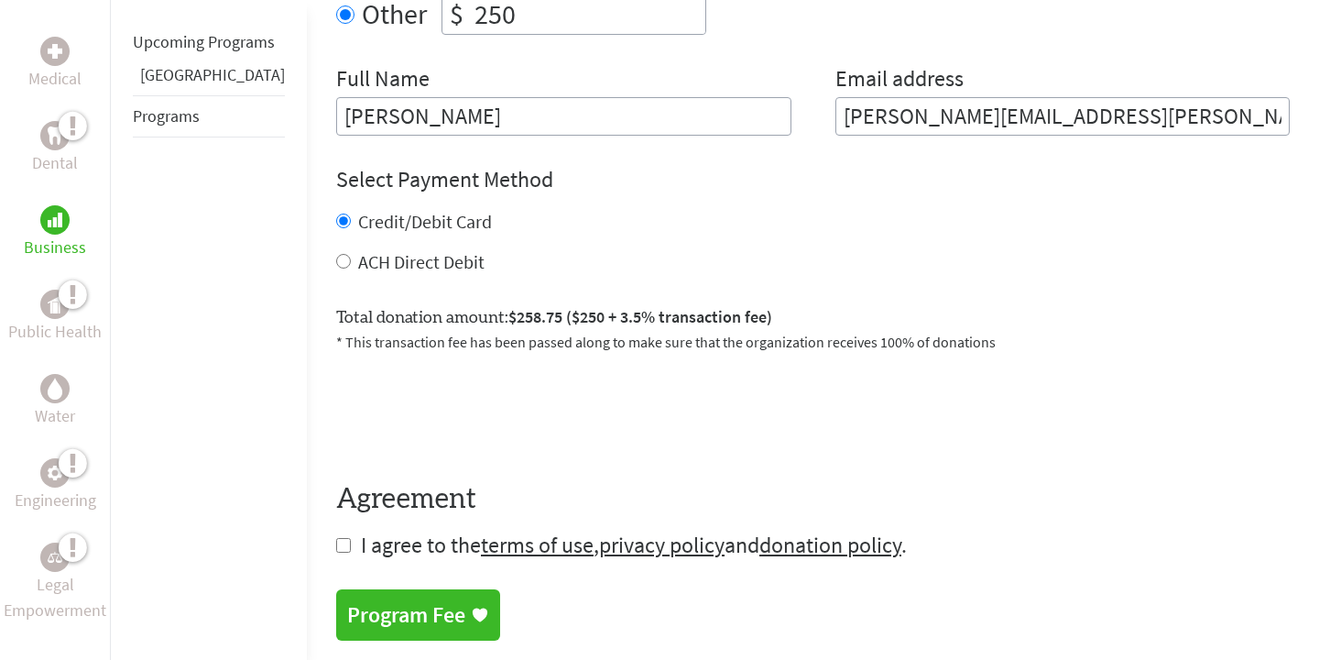  What do you see at coordinates (55, 148) in the screenshot?
I see `a: DentalDental` at bounding box center [55, 148].